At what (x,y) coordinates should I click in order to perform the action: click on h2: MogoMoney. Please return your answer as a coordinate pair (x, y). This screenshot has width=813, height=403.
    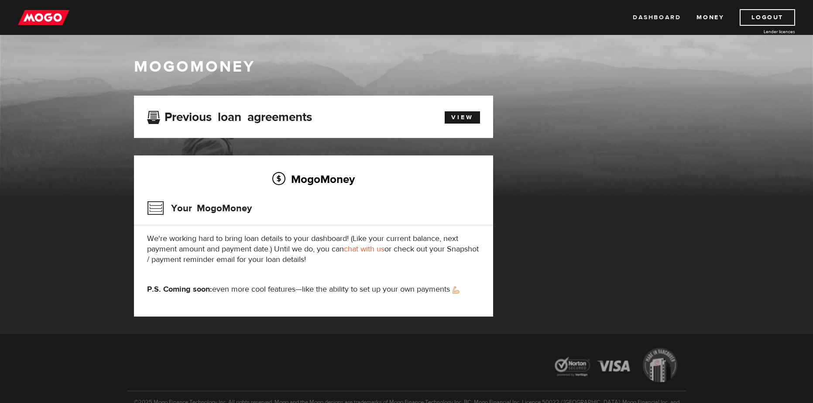
    Looking at the image, I should click on (313, 179).